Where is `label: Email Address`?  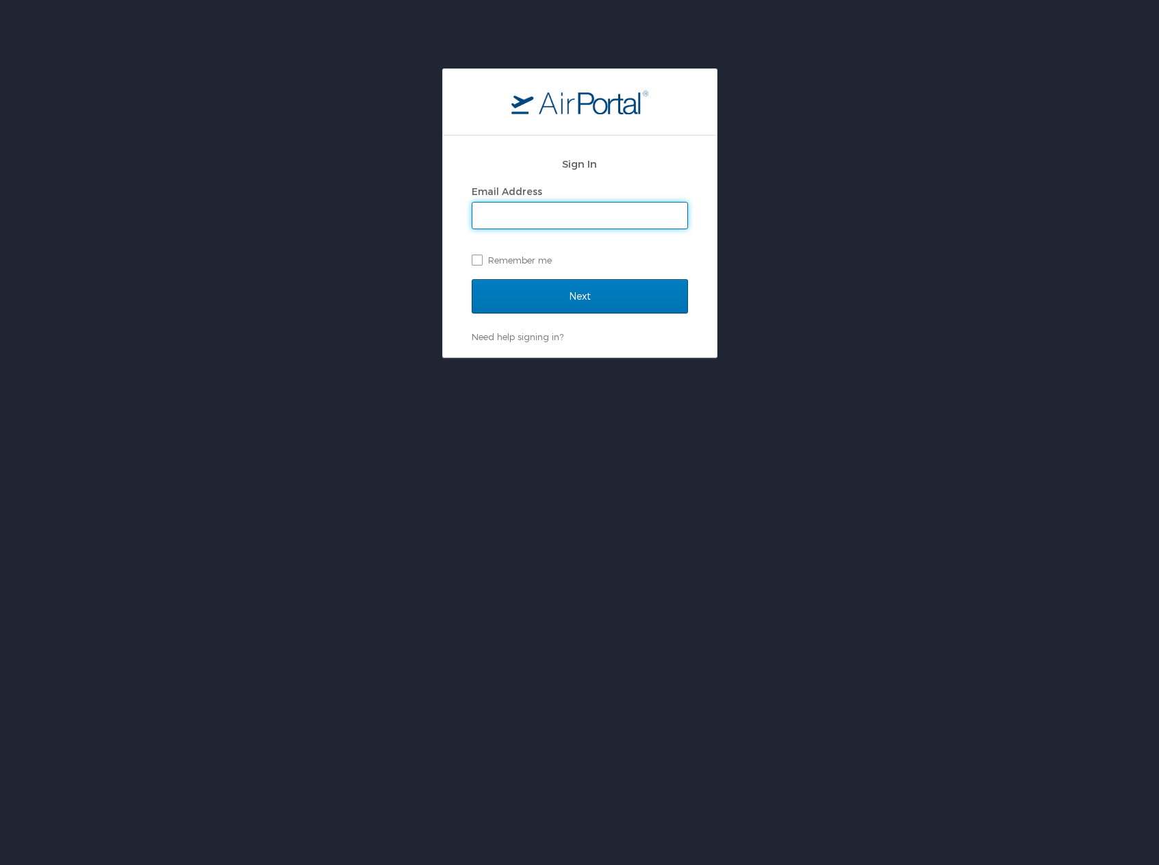
label: Email Address is located at coordinates (507, 191).